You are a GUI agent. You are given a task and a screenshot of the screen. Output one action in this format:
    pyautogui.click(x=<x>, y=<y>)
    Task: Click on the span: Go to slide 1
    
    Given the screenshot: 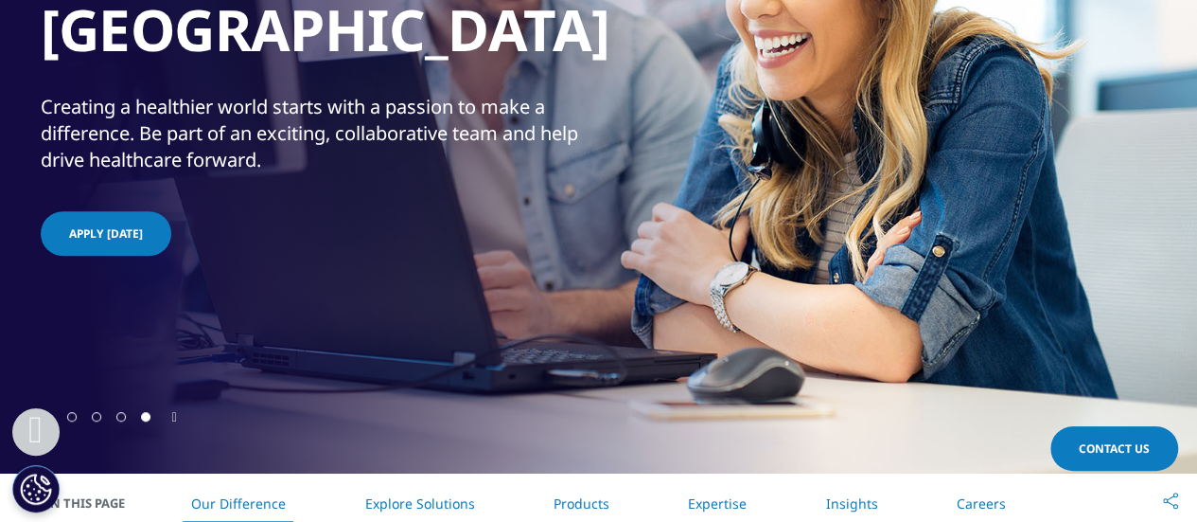 What is the action you would take?
    pyautogui.click(x=72, y=416)
    